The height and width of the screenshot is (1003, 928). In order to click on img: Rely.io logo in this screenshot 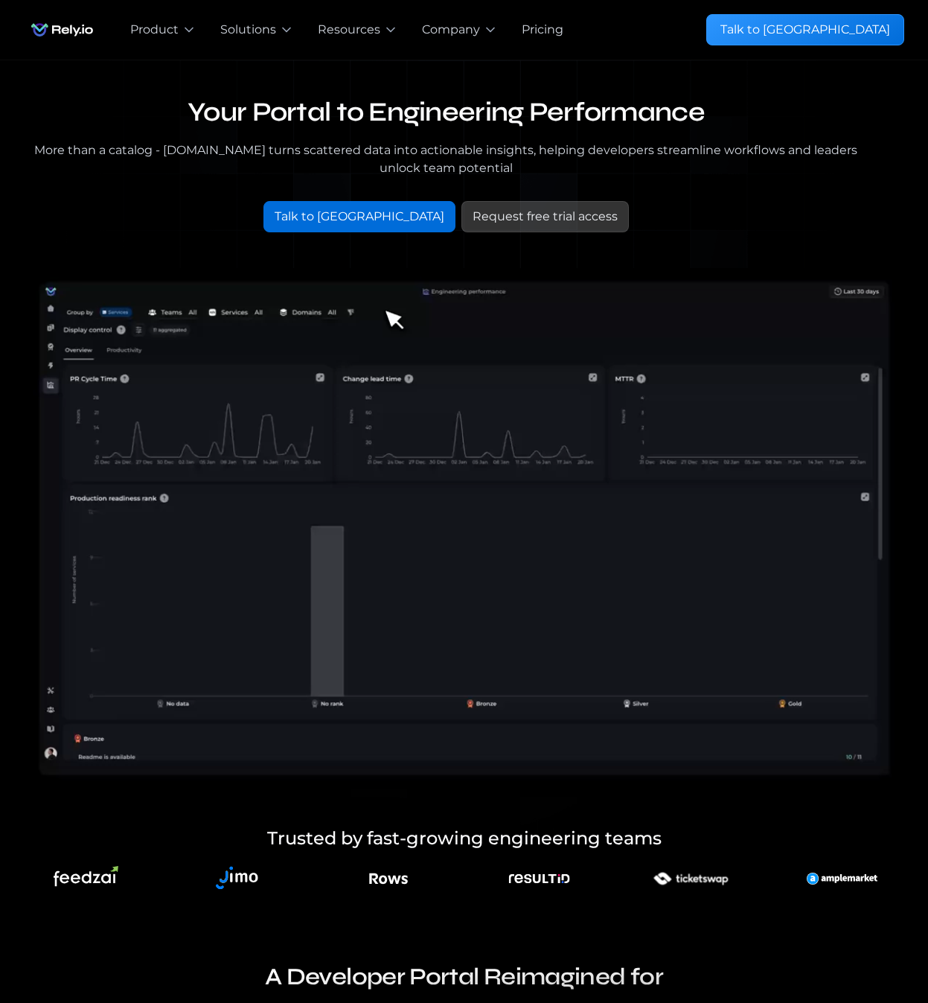, I will do `click(62, 30)`.